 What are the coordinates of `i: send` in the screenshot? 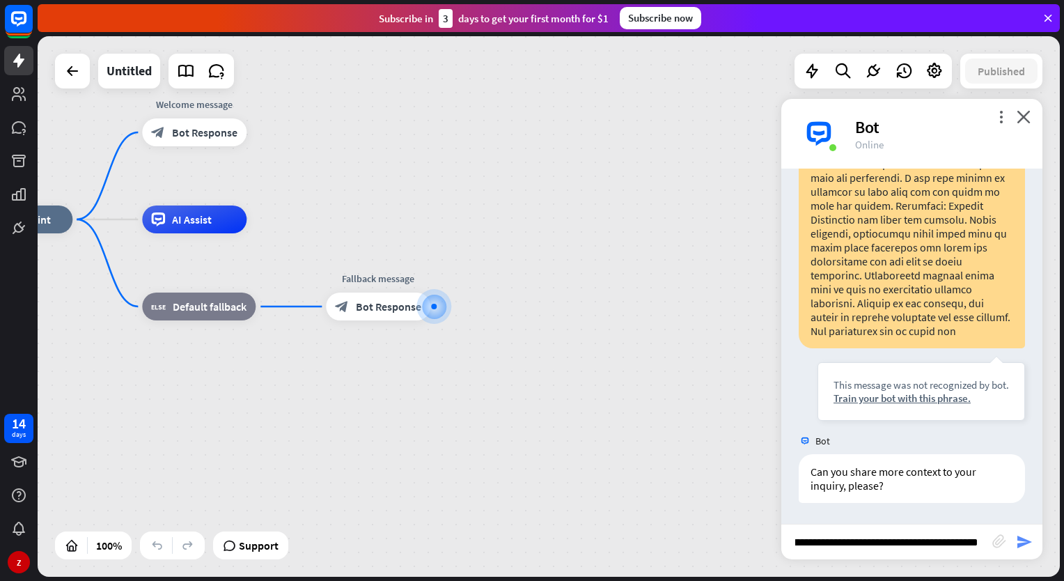 It's located at (1024, 542).